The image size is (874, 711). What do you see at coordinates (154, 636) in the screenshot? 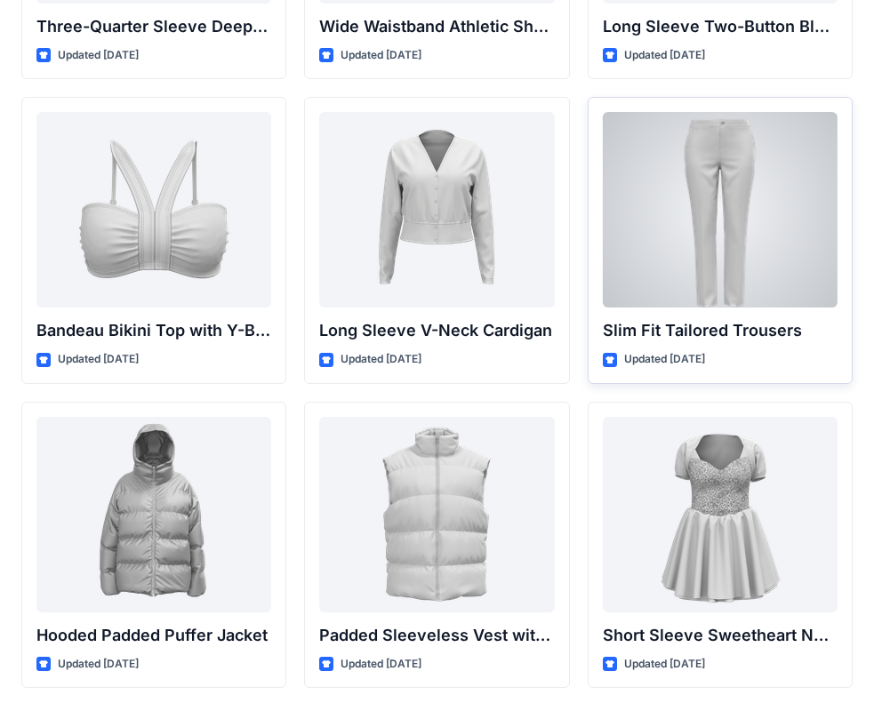
I see `p: Hooded Padded Puffer Jacket` at bounding box center [154, 636].